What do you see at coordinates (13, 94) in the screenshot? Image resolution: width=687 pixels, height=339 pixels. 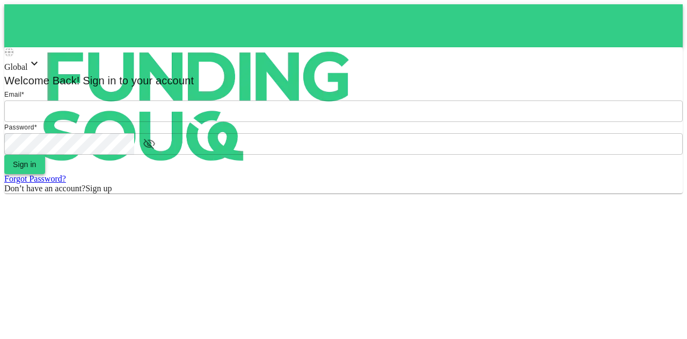 I see `span: Email` at bounding box center [13, 94].